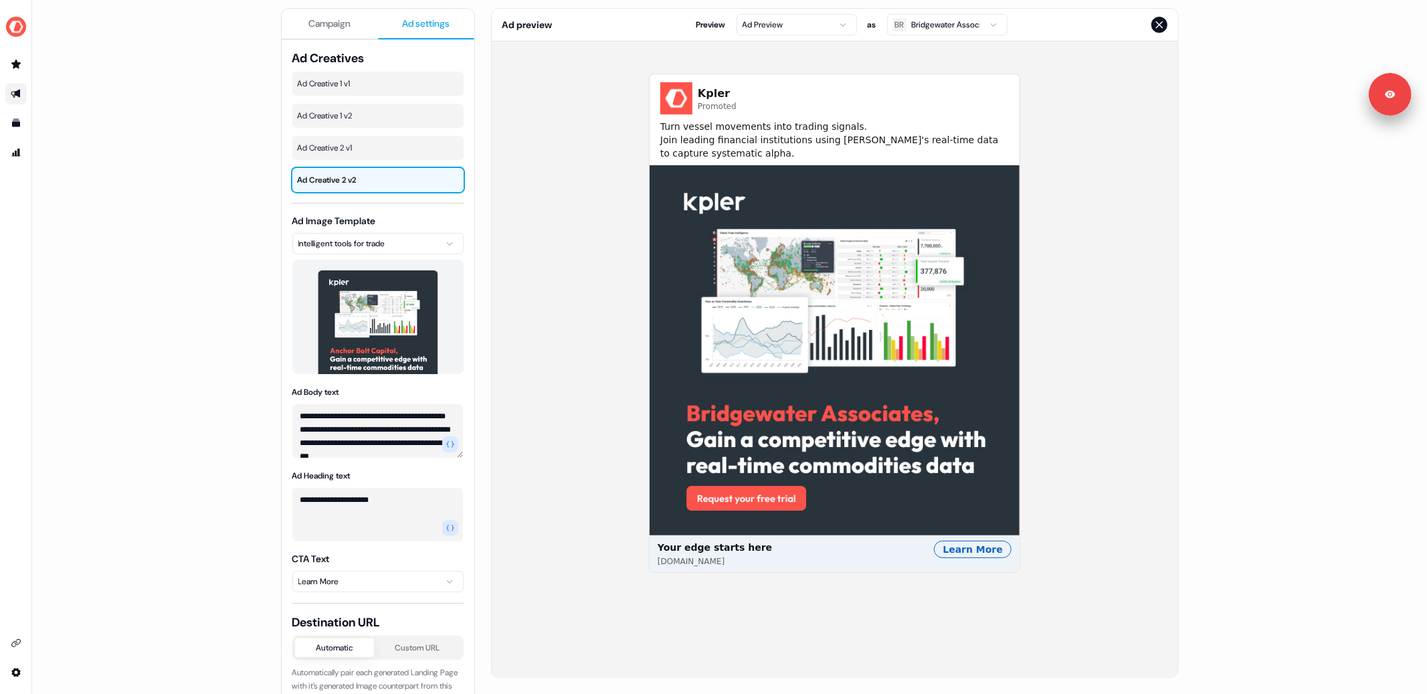  What do you see at coordinates (425, 23) in the screenshot?
I see `span: Ad settings` at bounding box center [425, 23].